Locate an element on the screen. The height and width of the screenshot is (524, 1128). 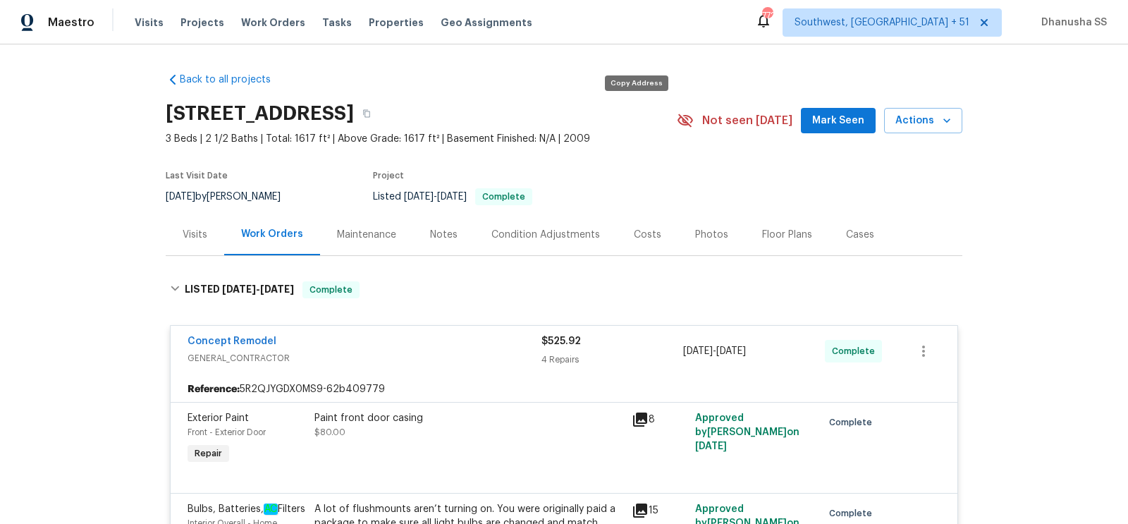
span: Actions is located at coordinates (923, 121).